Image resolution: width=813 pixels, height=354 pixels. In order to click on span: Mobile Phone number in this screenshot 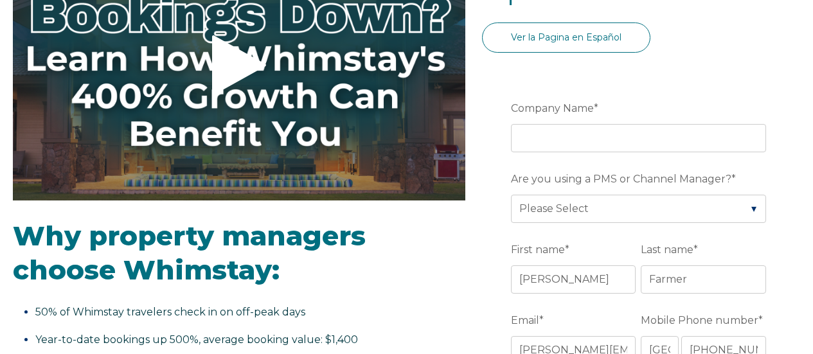, I will do `click(699, 320)`.